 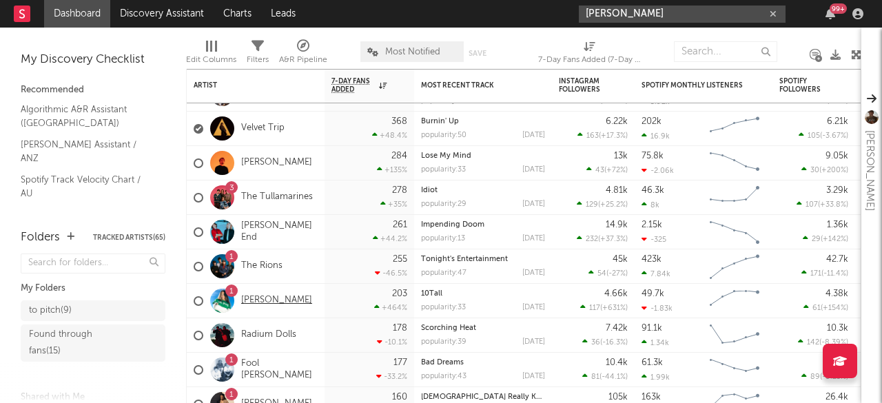 What do you see at coordinates (612, 205) in the screenshot?
I see `span: +25.2 %` at bounding box center [612, 205].